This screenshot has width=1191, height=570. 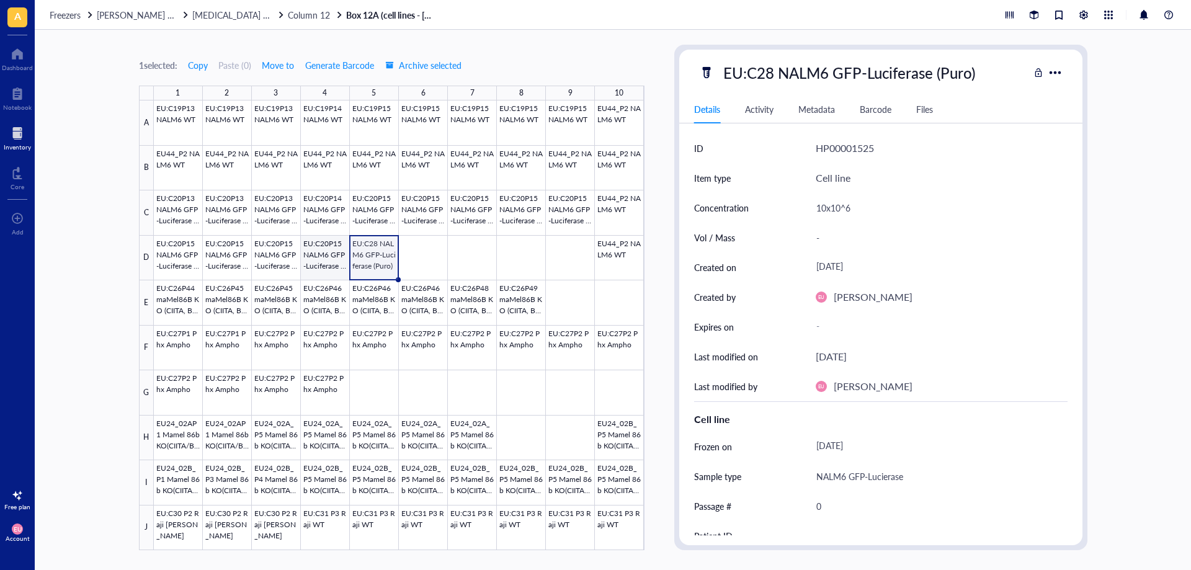 I want to click on div: G, so click(x=146, y=393).